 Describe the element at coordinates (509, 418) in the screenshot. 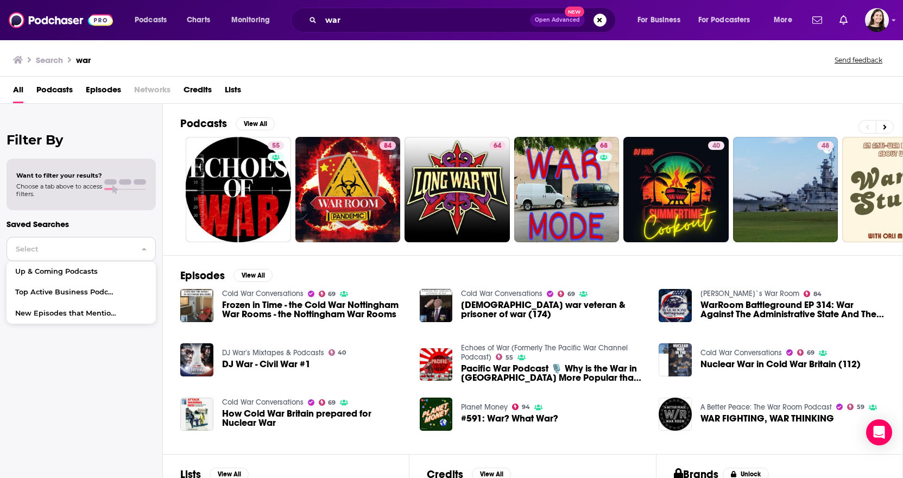

I see `span: #591: War? What War?` at that location.